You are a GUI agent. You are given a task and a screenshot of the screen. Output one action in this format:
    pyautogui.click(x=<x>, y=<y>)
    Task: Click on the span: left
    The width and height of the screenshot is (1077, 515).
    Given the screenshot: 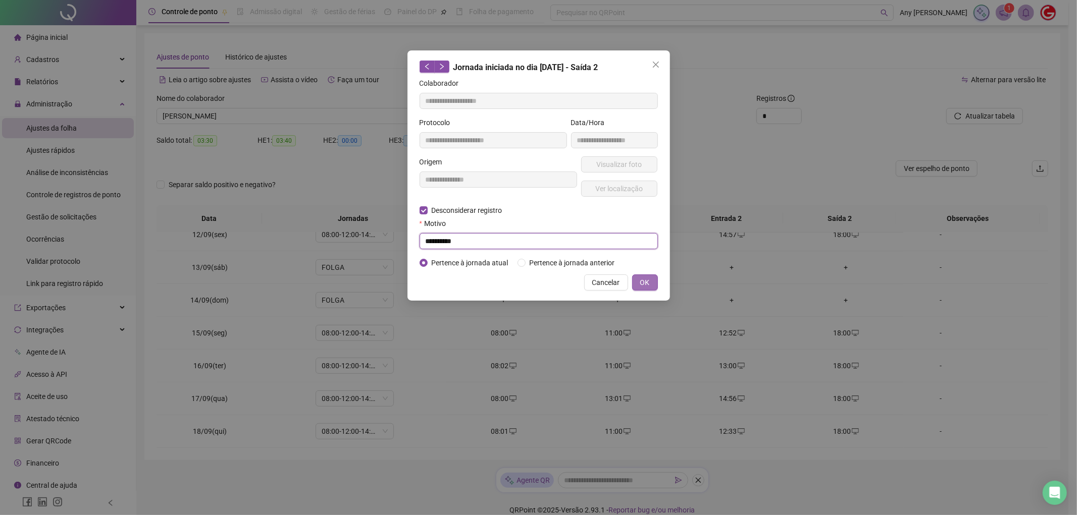 What is the action you would take?
    pyautogui.click(x=427, y=67)
    